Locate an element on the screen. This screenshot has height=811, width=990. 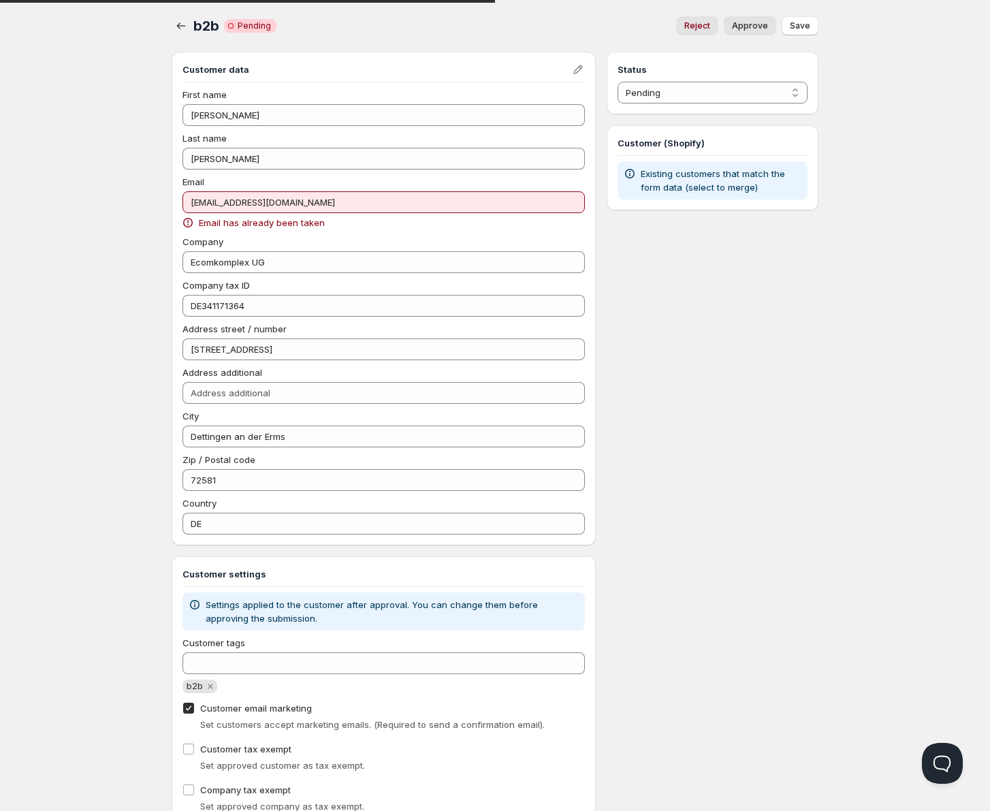
span: Customer tags is located at coordinates (214, 642).